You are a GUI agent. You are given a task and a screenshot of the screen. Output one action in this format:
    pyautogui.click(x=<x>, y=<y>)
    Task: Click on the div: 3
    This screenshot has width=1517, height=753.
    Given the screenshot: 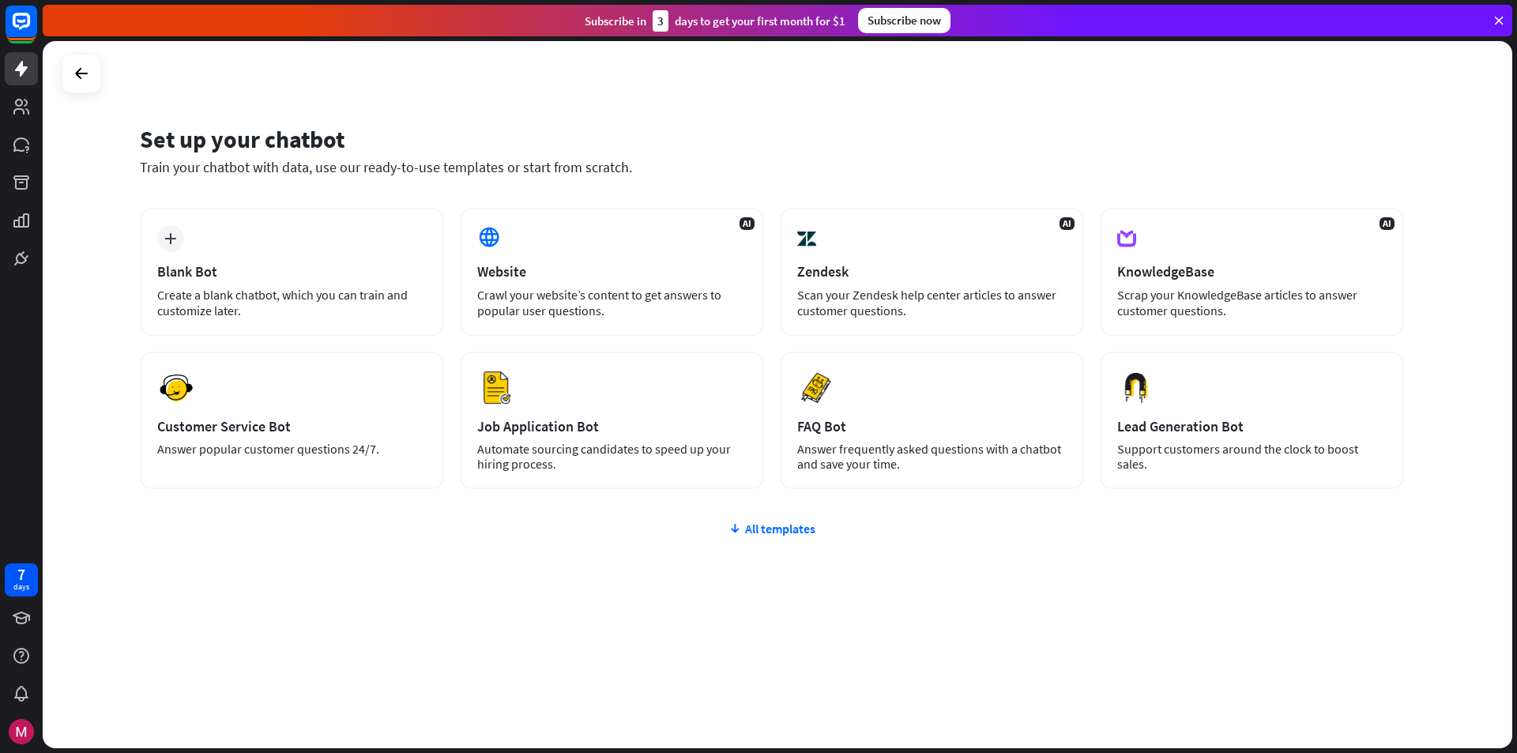 What is the action you would take?
    pyautogui.click(x=660, y=21)
    